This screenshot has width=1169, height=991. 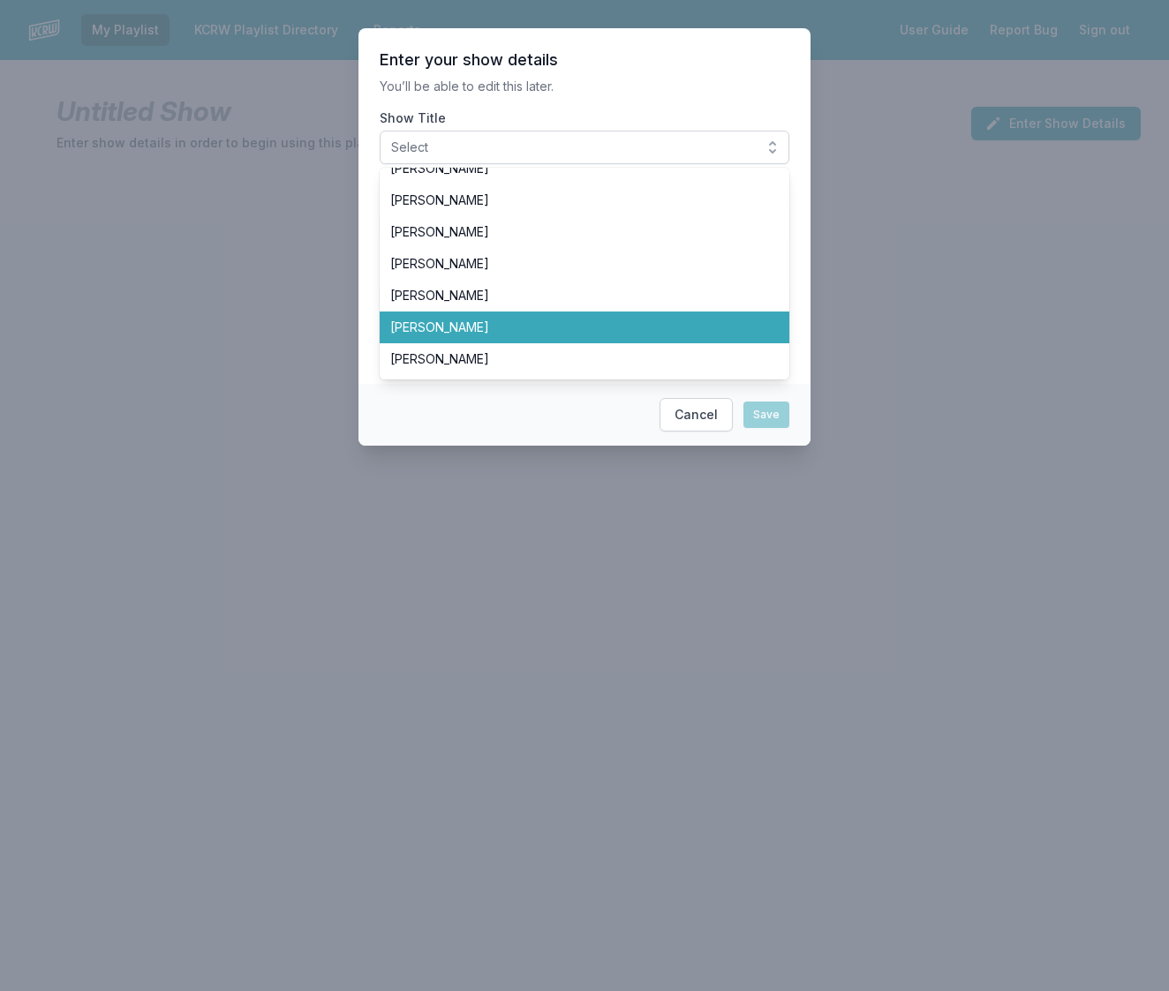 I want to click on button: Cancel, so click(x=696, y=415).